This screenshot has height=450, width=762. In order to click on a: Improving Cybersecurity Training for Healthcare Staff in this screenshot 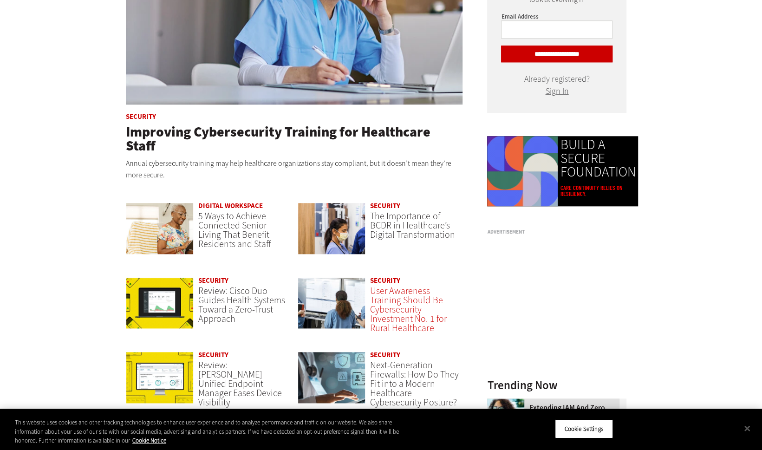, I will do `click(278, 139)`.